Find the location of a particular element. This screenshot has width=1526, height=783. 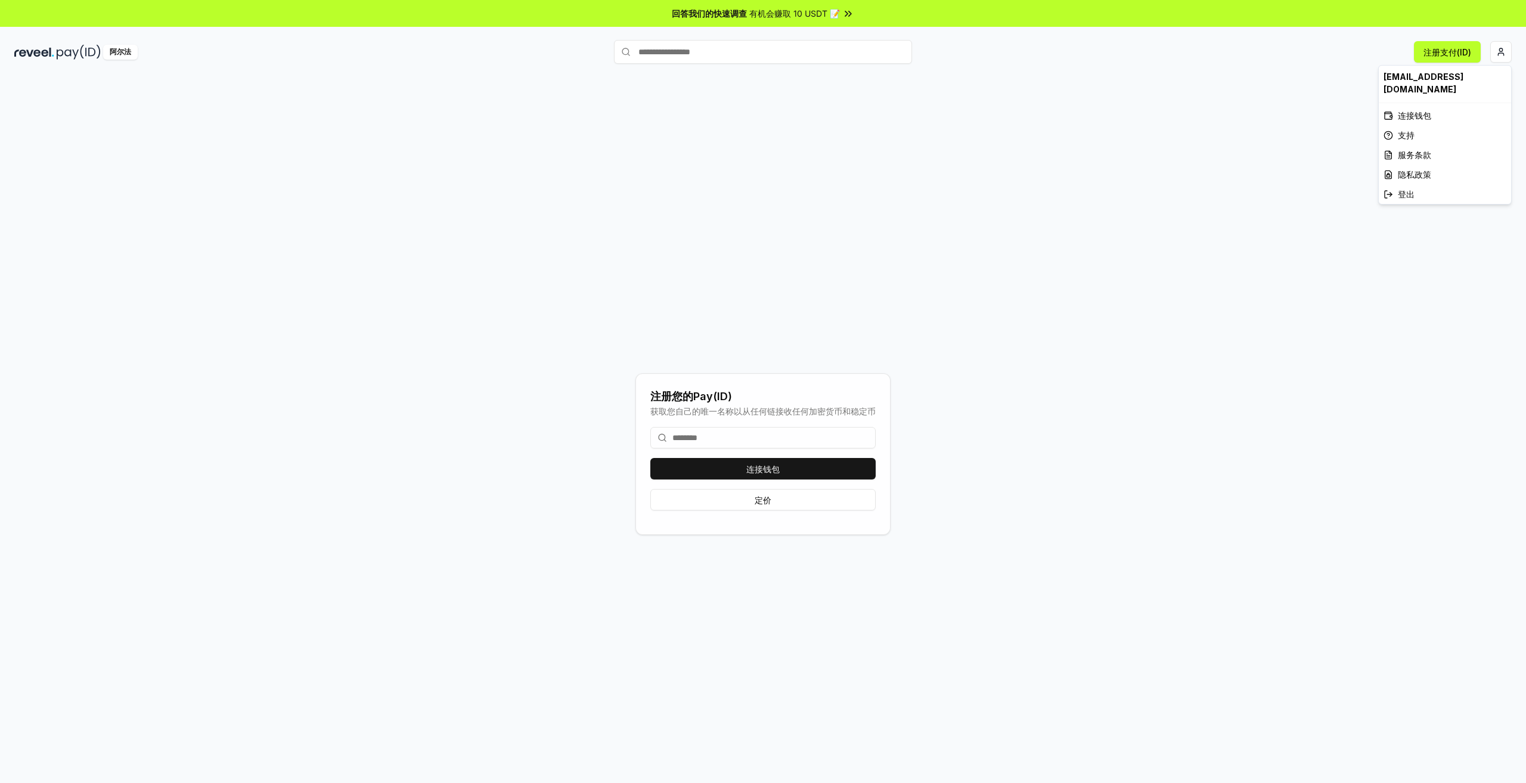

font: 隐私政策 is located at coordinates (1415, 174).